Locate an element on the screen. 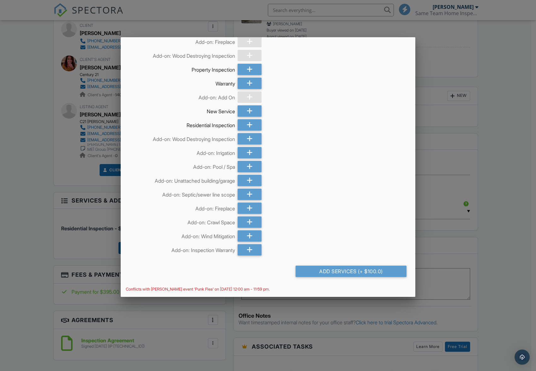  div: Add Services (+ $100.0) is located at coordinates (351, 271).